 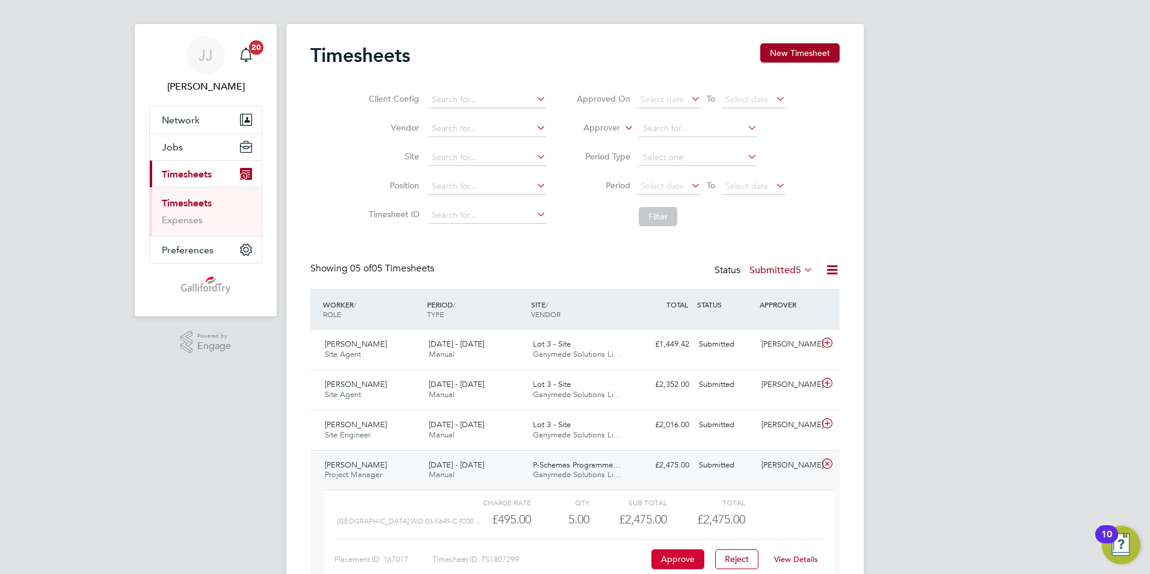 I want to click on span: ROLE, so click(x=332, y=314).